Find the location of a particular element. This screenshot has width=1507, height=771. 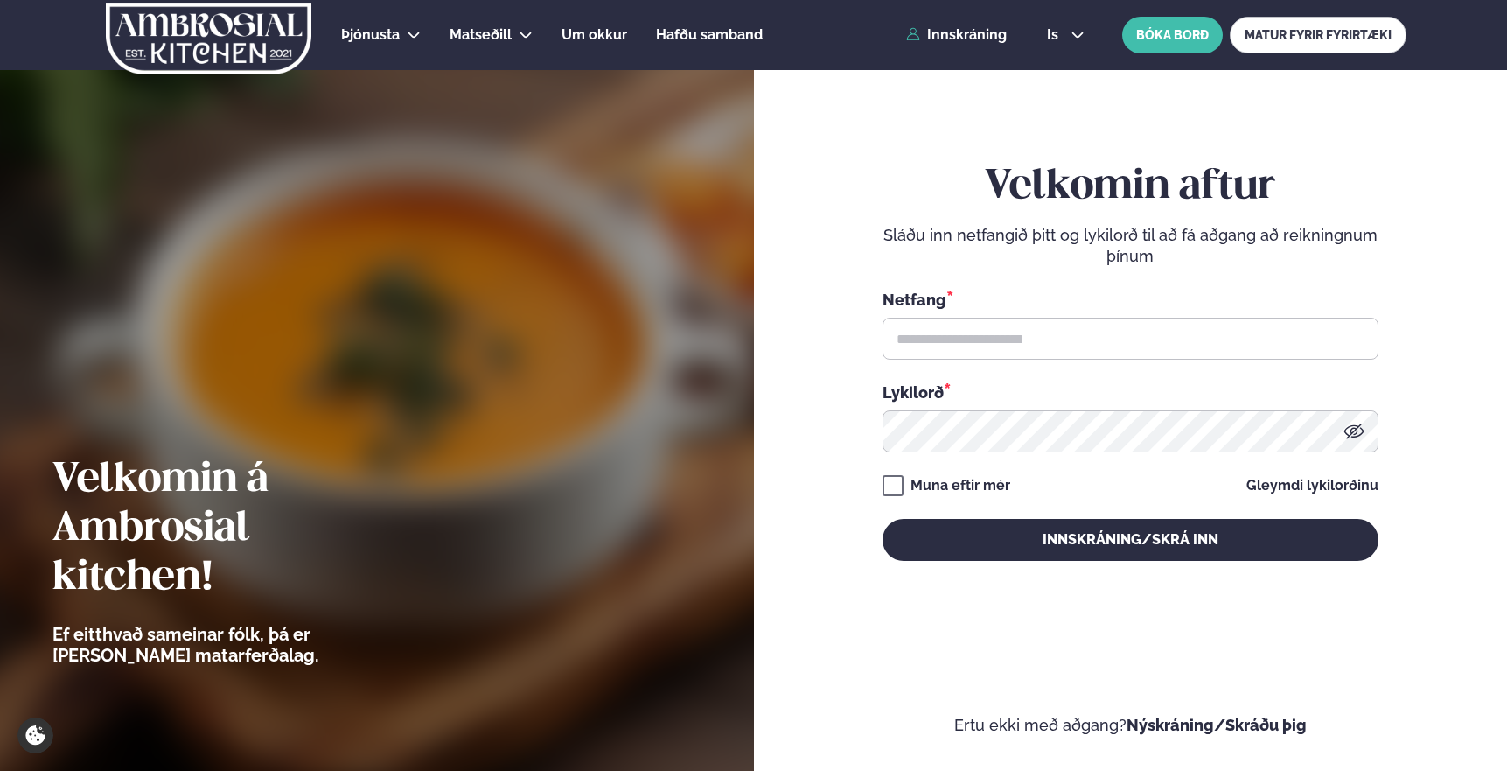

a: Þjónusta is located at coordinates (370, 35).